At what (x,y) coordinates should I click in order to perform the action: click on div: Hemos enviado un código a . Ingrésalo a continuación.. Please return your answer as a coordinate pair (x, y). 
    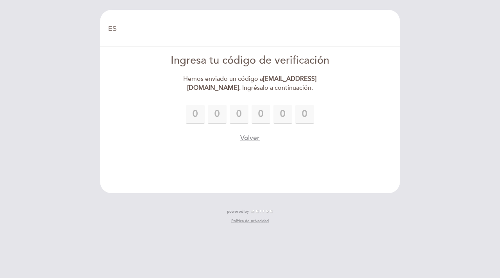
    Looking at the image, I should click on (250, 84).